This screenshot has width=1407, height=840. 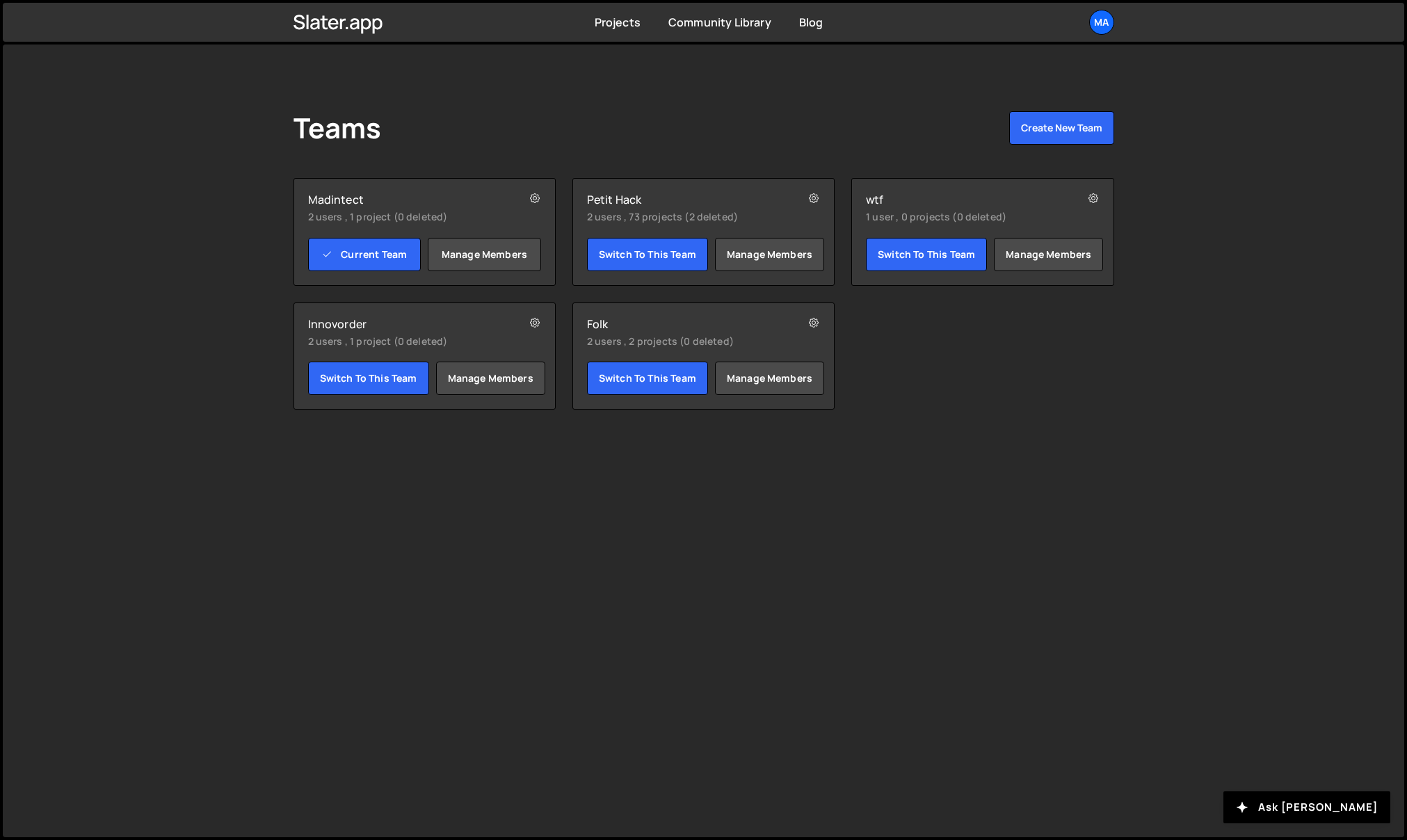 I want to click on small: 1 user , 0 projects (0 deleted), so click(x=962, y=217).